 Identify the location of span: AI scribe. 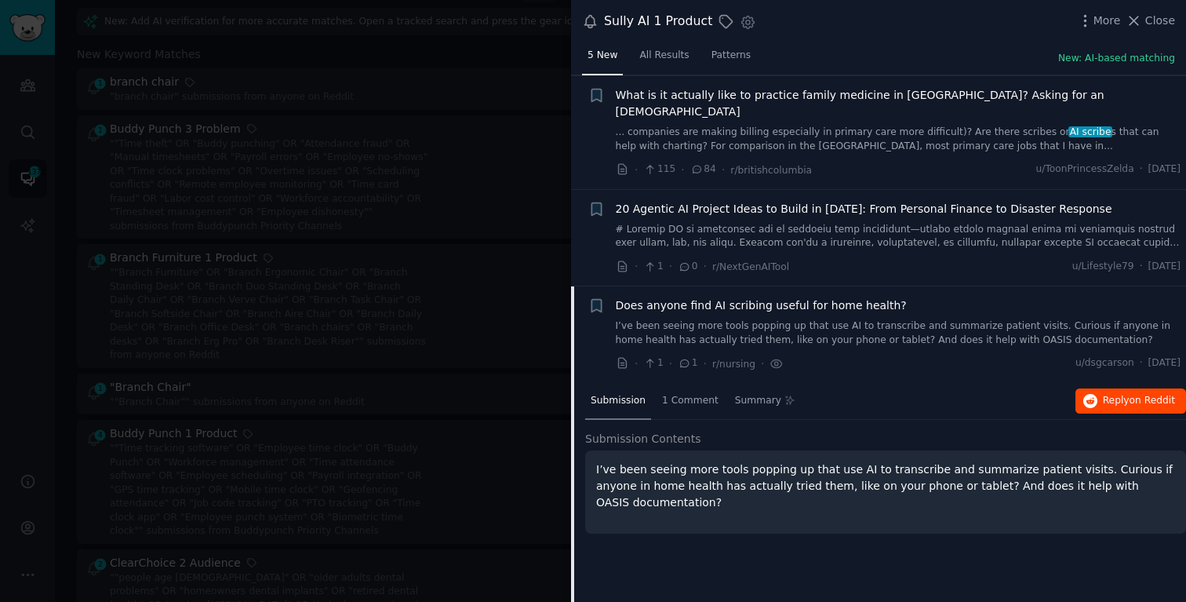
(1091, 132).